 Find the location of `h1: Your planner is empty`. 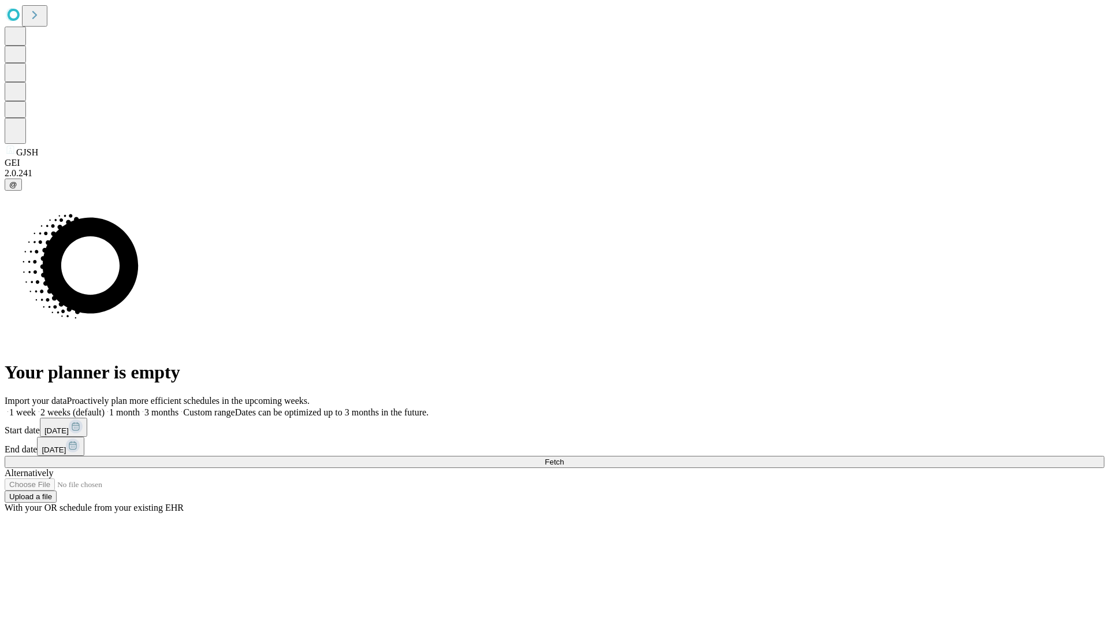

h1: Your planner is empty is located at coordinates (554, 372).